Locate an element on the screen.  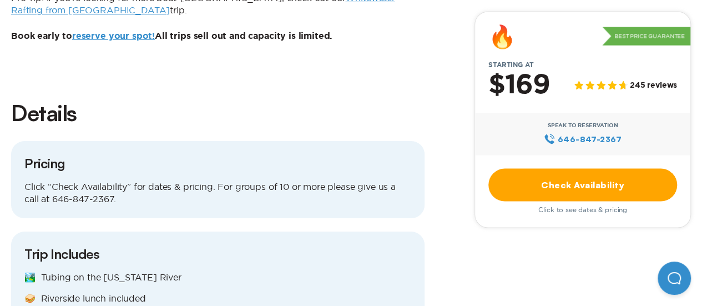
p: Click “Check Availability” for dates & pricing. For groups of 10 or more please give us a call at... is located at coordinates (218, 193).